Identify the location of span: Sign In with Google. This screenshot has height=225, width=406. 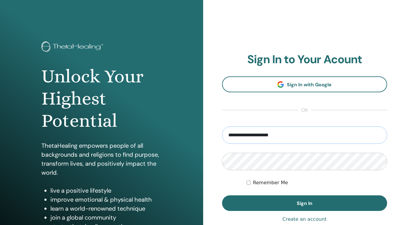
(309, 85).